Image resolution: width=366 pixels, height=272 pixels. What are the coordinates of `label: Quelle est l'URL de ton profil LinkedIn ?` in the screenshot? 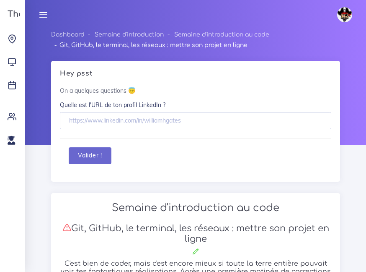 It's located at (113, 105).